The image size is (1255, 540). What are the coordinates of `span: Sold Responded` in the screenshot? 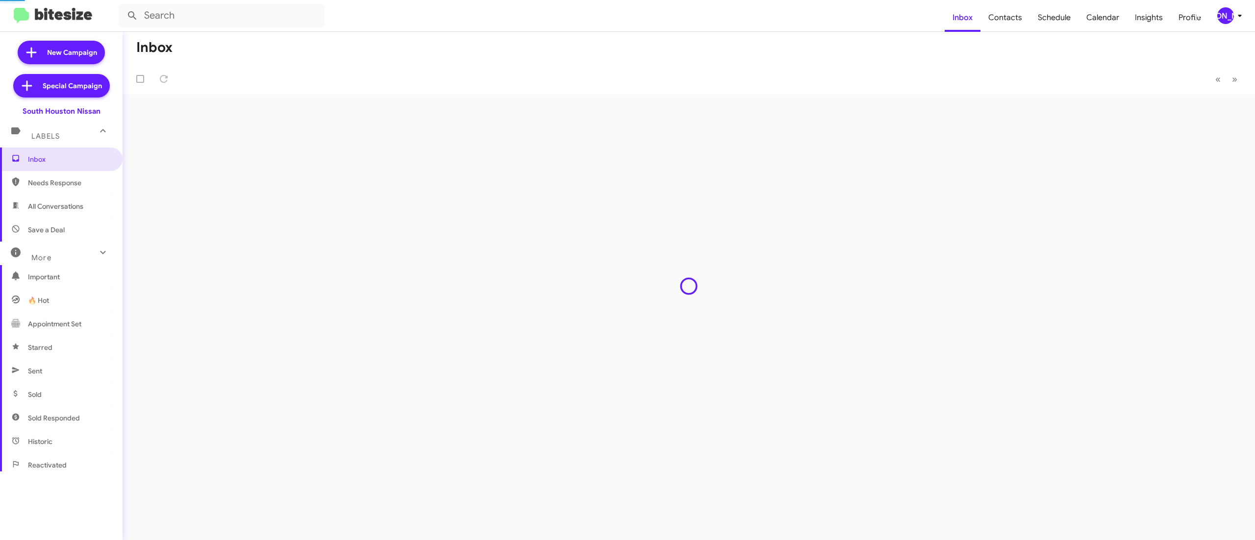 It's located at (54, 418).